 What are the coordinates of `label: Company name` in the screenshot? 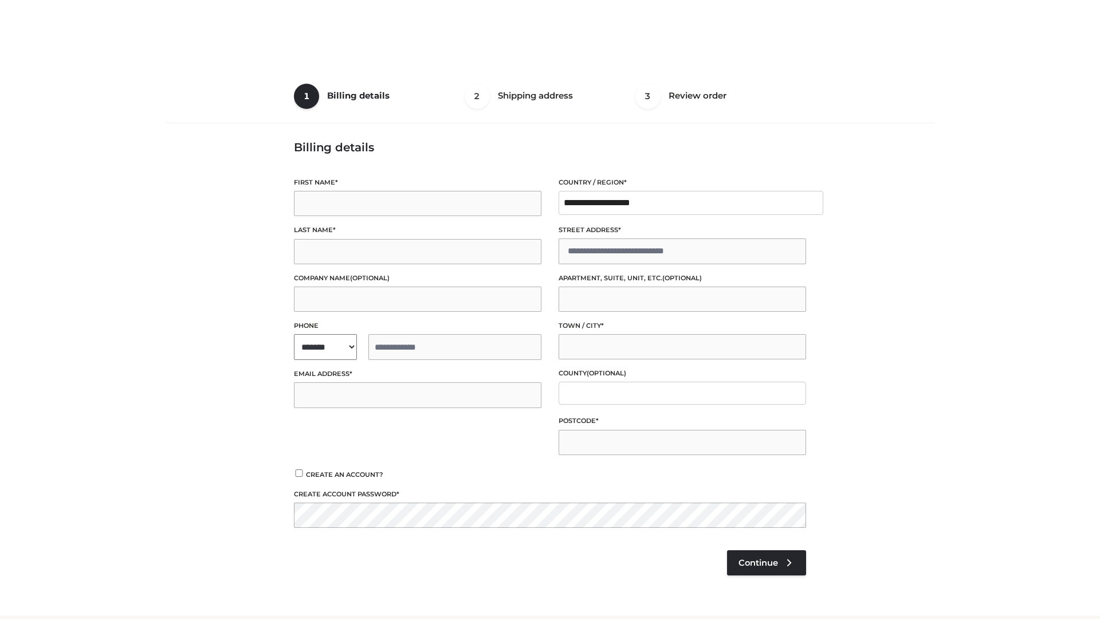 It's located at (418, 278).